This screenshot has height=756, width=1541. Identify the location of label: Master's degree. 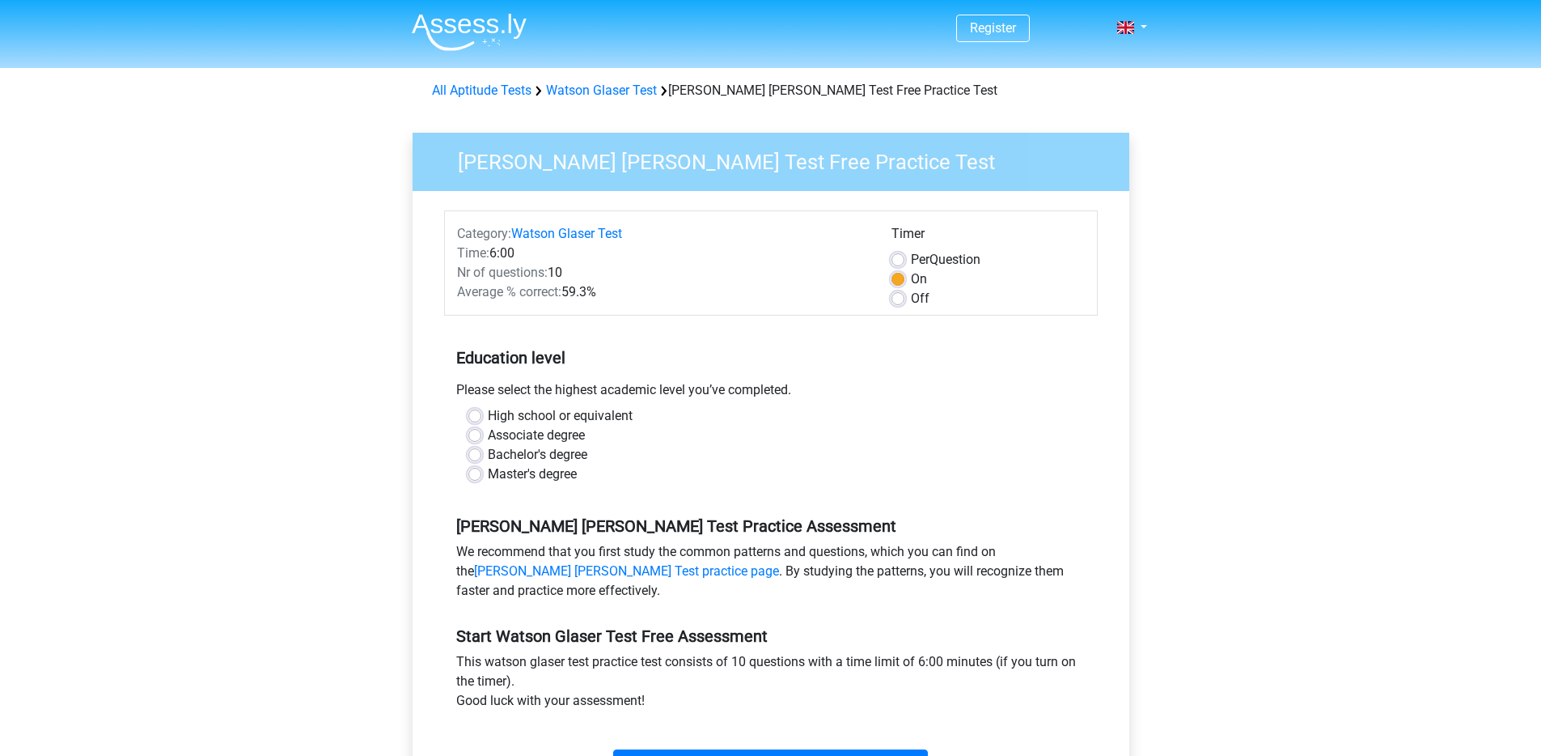
(532, 474).